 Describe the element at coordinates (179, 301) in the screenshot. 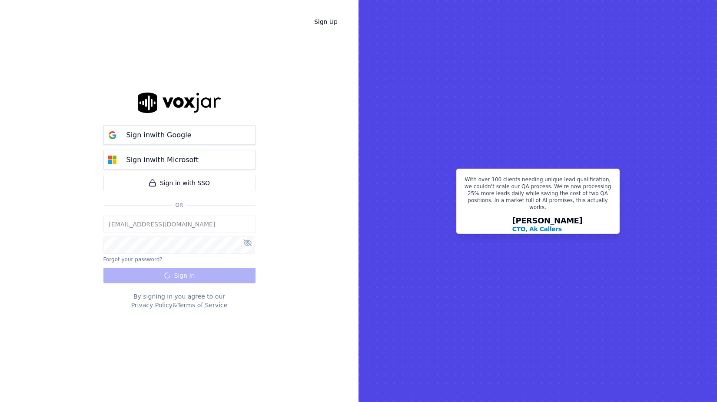

I see `div: By signing in you agree to our &` at that location.